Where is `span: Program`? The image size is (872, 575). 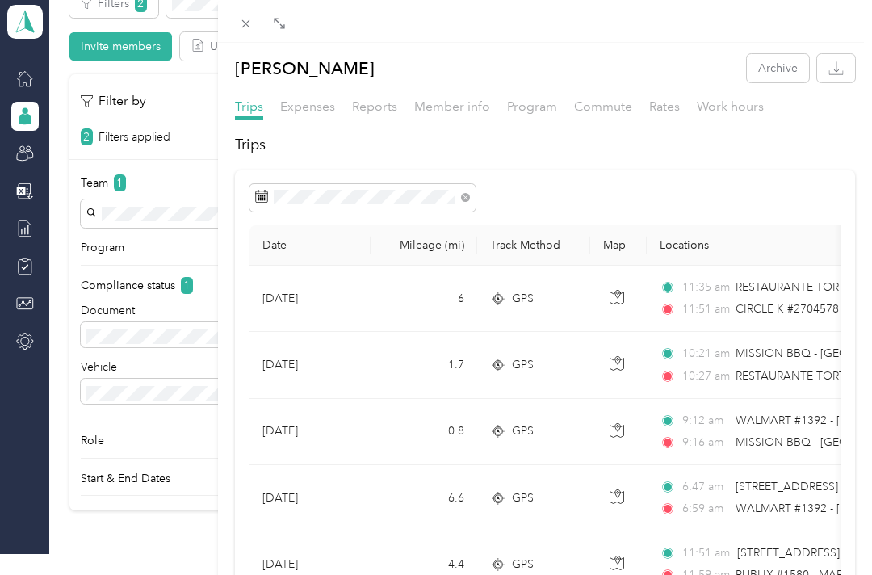
span: Program is located at coordinates (532, 106).